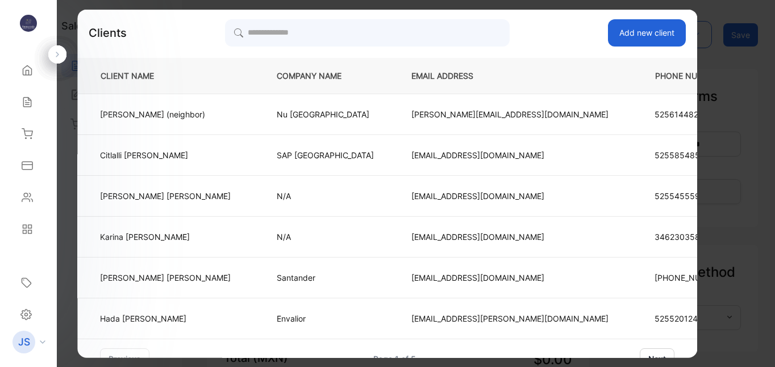  I want to click on p: Santander, so click(325, 278).